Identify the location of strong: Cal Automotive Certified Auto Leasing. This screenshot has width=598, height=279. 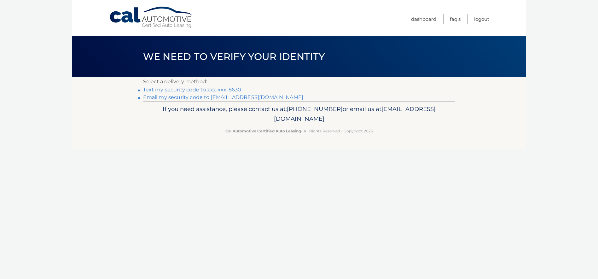
(263, 131).